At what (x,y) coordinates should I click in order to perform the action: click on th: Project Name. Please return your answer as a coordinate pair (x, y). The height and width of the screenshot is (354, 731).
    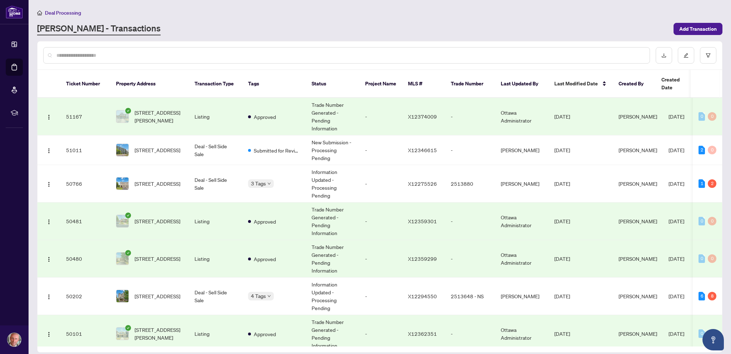
    Looking at the image, I should click on (381, 84).